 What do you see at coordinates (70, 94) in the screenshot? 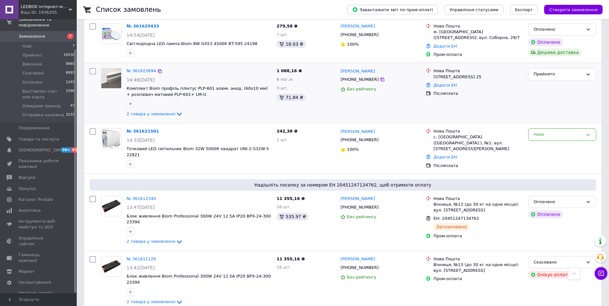
I see `span: 1596` at bounding box center [70, 94].